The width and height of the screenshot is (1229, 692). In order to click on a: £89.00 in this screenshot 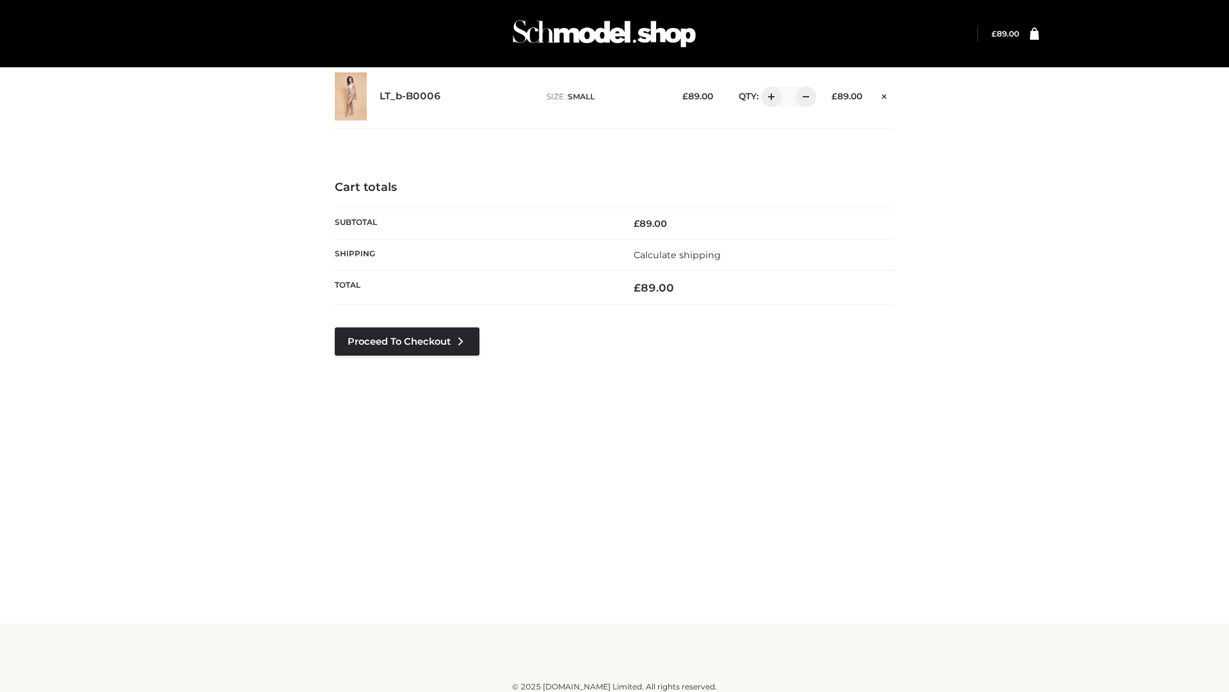, I will do `click(1005, 33)`.